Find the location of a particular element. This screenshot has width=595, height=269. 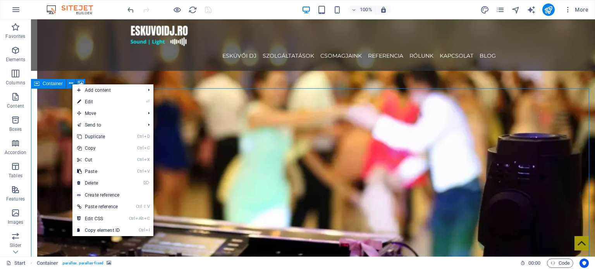

a: CtrlVPaste is located at coordinates (98, 172).